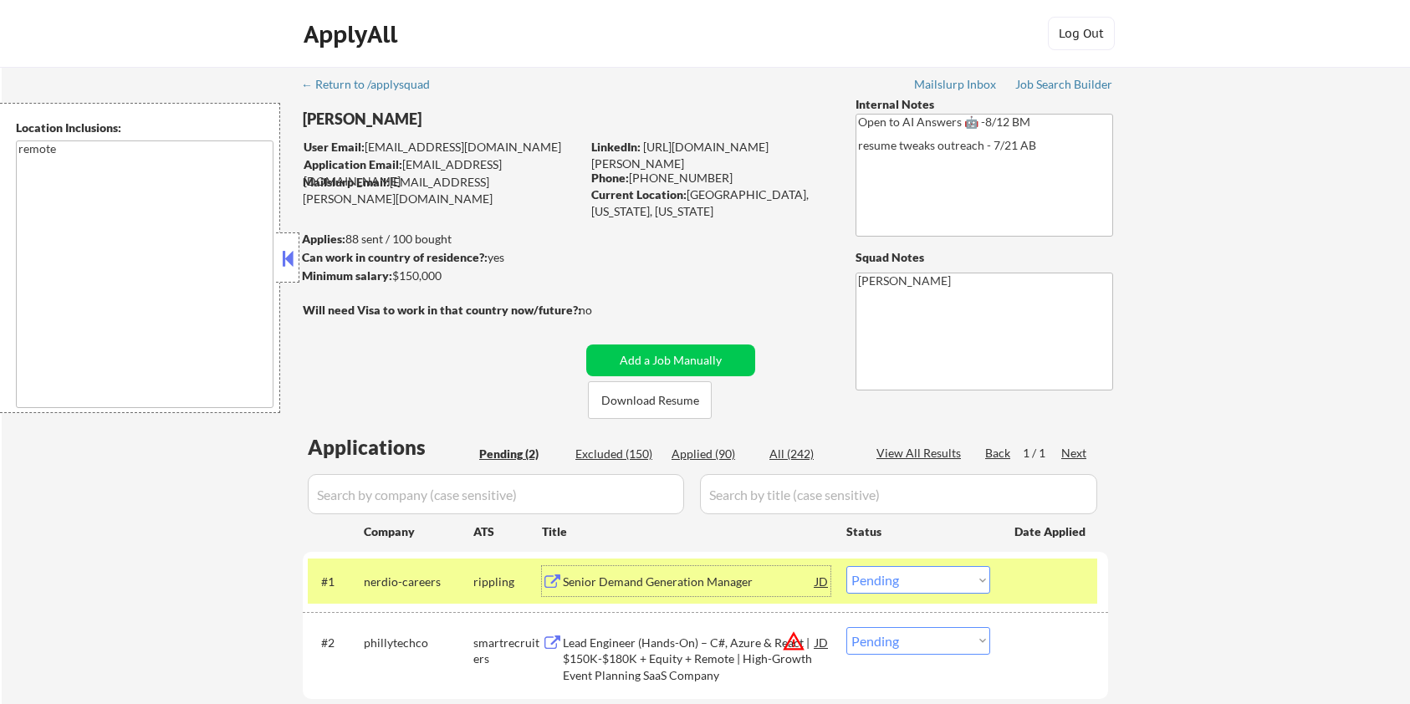  What do you see at coordinates (998, 453) in the screenshot?
I see `div: Back` at bounding box center [998, 453].